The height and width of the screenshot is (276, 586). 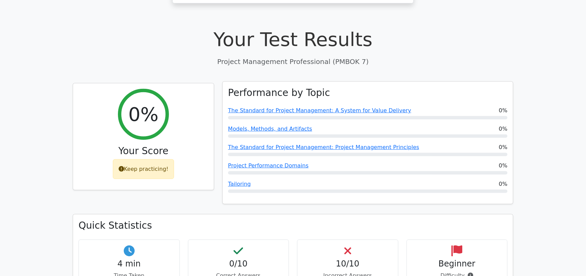 I want to click on a: The Standard for Project Management: Project Management Principles, so click(x=323, y=147).